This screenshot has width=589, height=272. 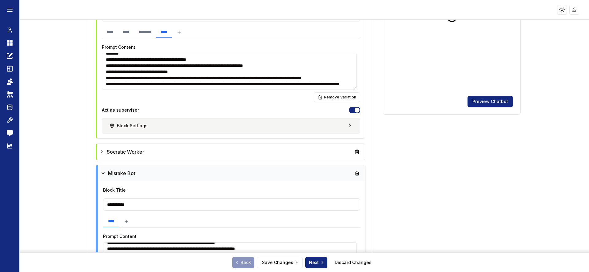 I want to click on button: Next, so click(x=316, y=263).